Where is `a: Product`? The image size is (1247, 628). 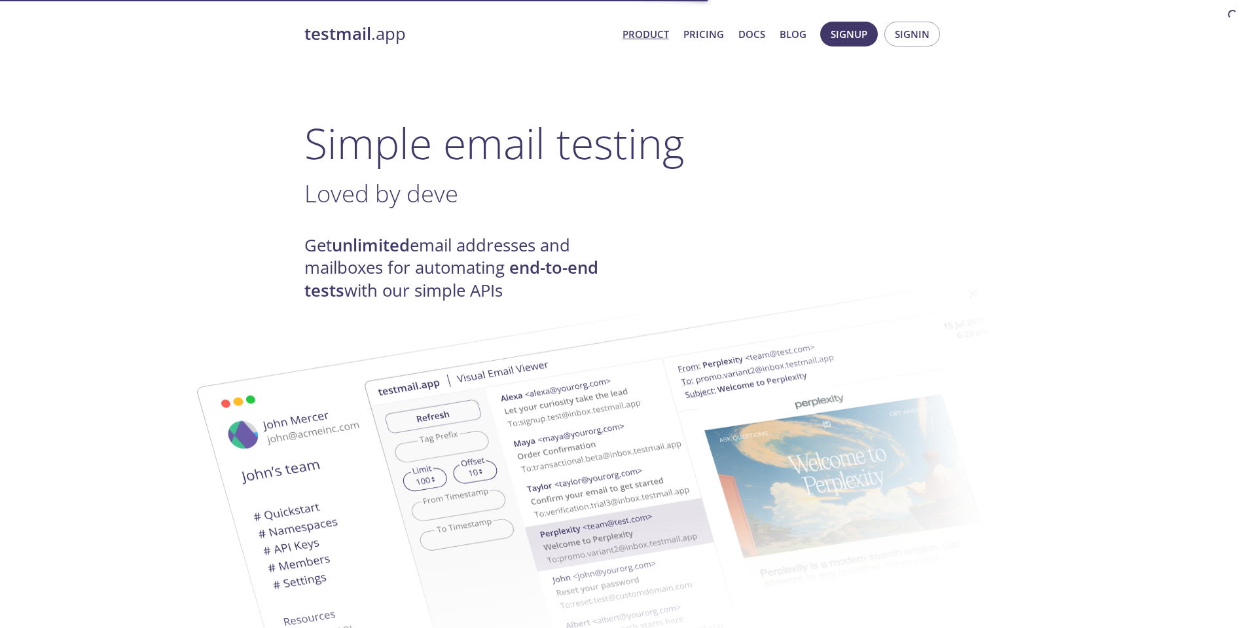
a: Product is located at coordinates (645, 34).